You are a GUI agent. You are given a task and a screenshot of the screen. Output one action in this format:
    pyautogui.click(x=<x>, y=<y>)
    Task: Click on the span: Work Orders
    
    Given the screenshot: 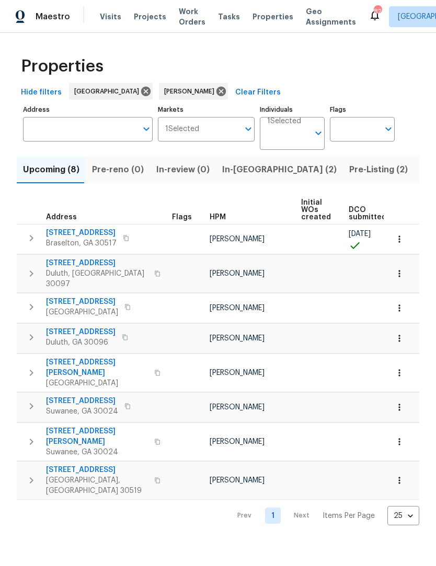 What is the action you would take?
    pyautogui.click(x=192, y=17)
    